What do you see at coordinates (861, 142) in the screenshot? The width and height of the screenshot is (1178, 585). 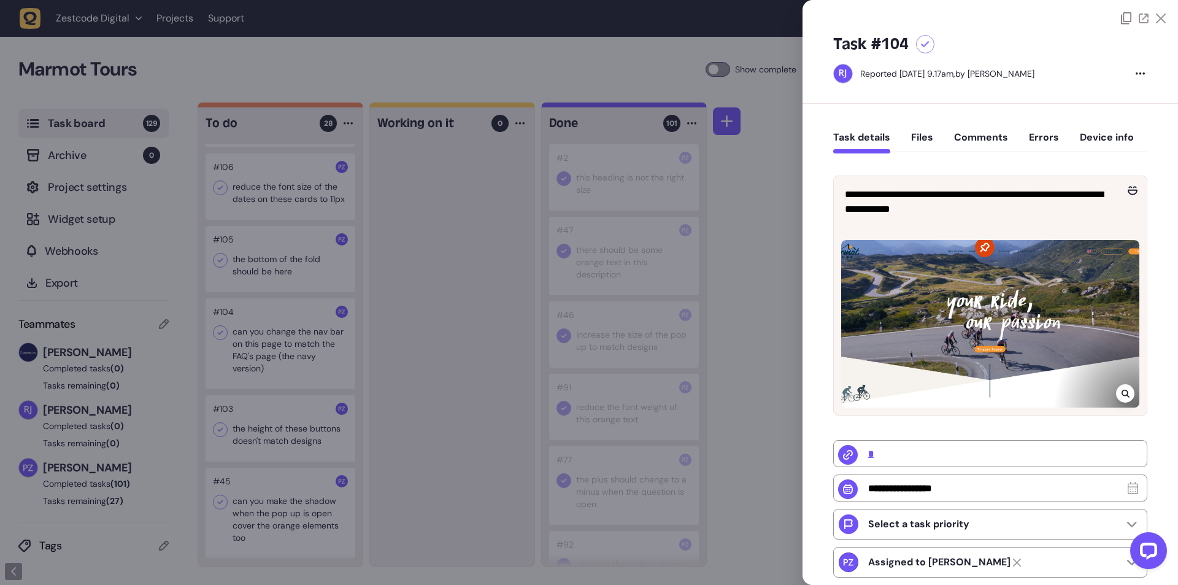 I see `button: Task details` at bounding box center [861, 142].